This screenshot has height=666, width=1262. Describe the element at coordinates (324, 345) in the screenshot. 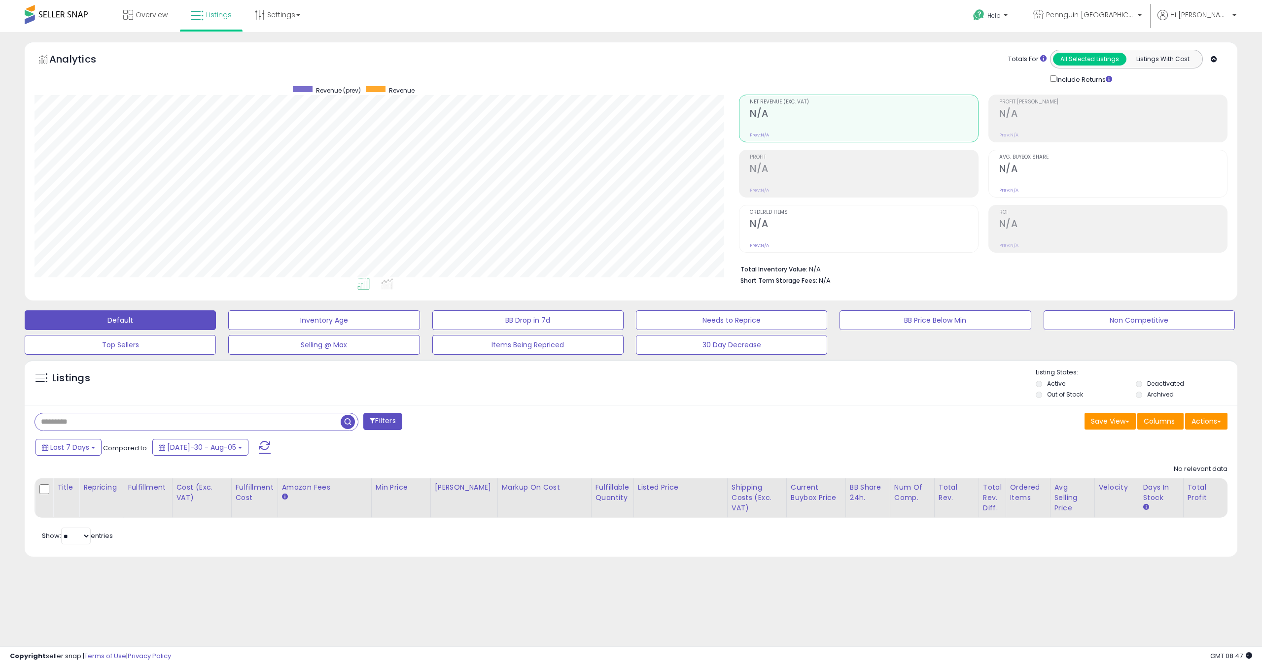

I see `button: Selling @ Max` at that location.